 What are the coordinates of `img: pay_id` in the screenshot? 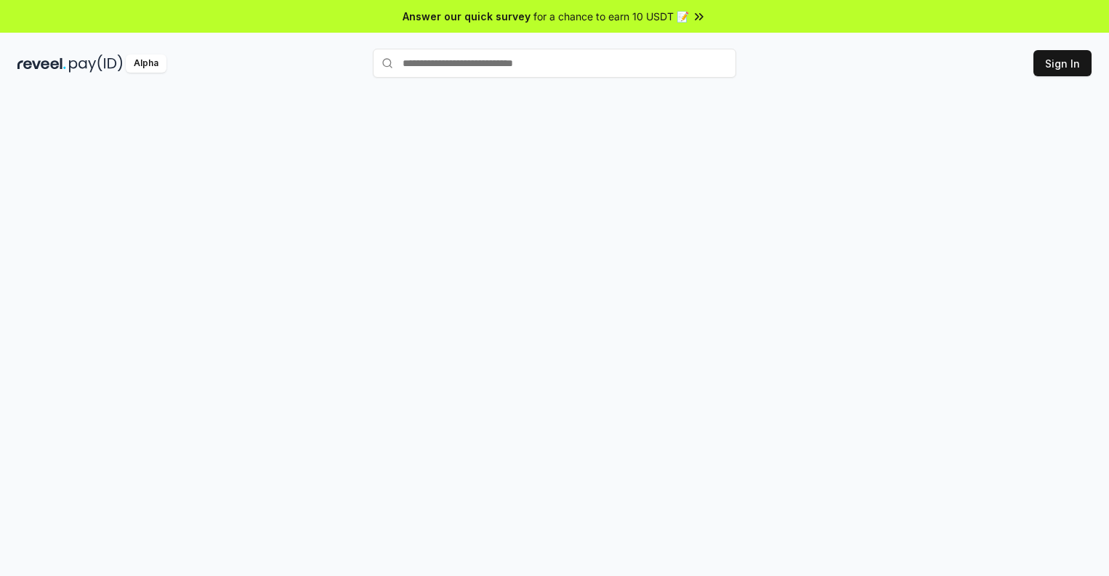 It's located at (96, 63).